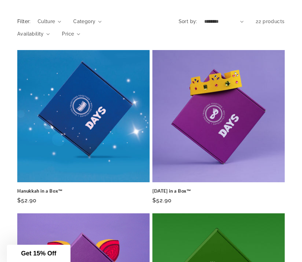  What do you see at coordinates (71, 34) in the screenshot?
I see `summary: Price` at bounding box center [71, 34].